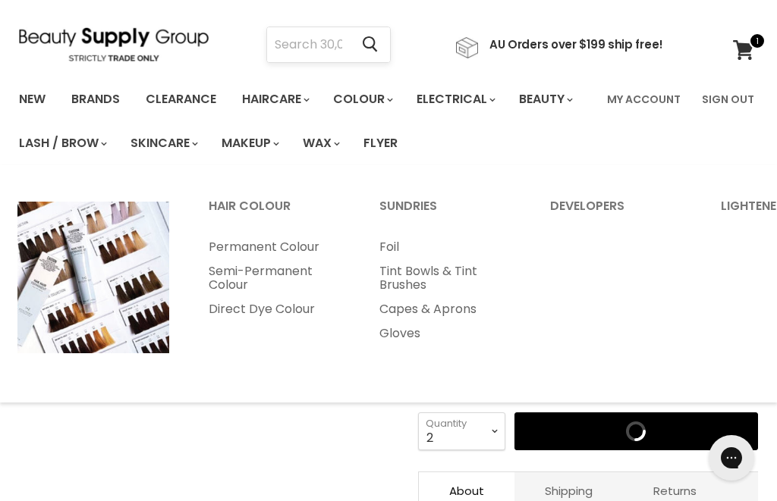 The height and width of the screenshot is (501, 777). I want to click on a: Haircare, so click(275, 99).